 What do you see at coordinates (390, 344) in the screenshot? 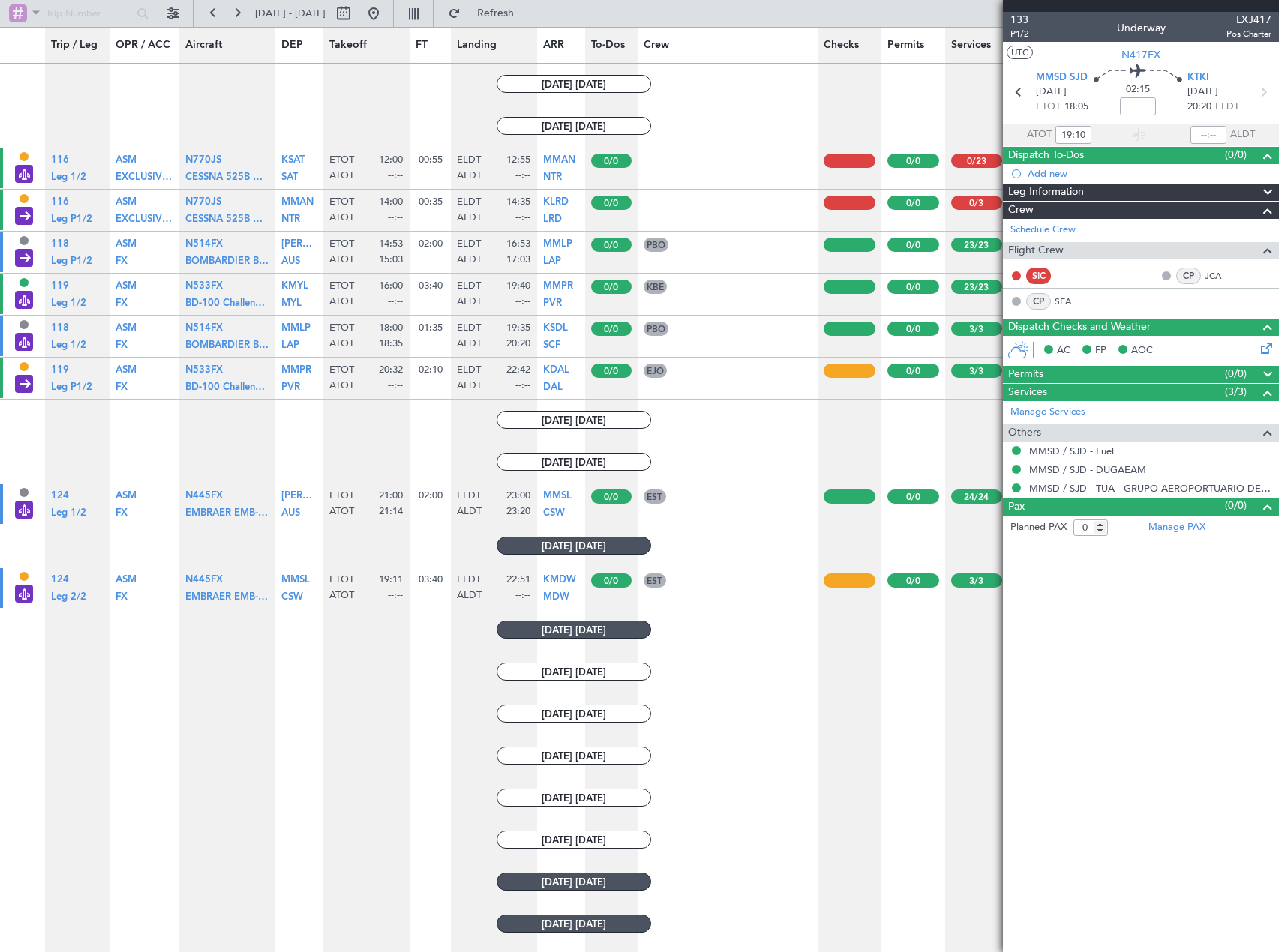
I see `span: 18:35` at bounding box center [390, 344].